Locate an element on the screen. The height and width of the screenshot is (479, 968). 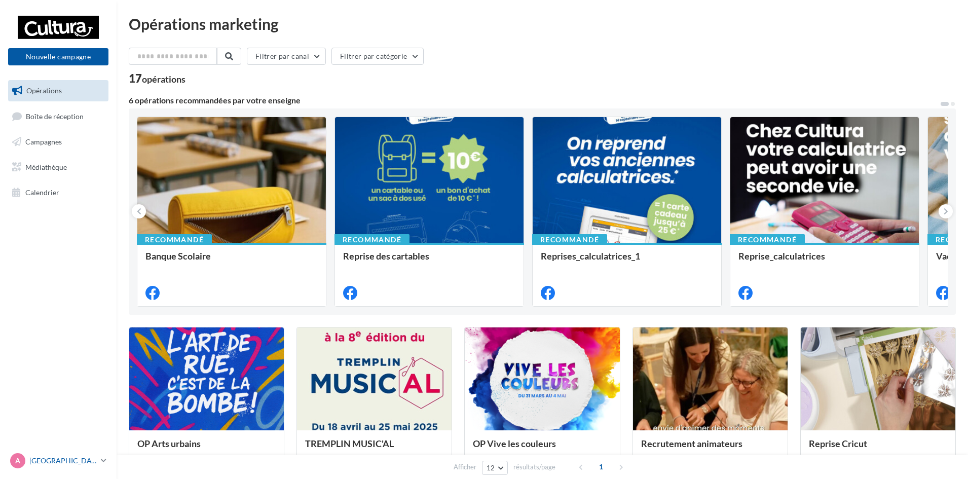
span: Boîte de réception is located at coordinates (55, 116).